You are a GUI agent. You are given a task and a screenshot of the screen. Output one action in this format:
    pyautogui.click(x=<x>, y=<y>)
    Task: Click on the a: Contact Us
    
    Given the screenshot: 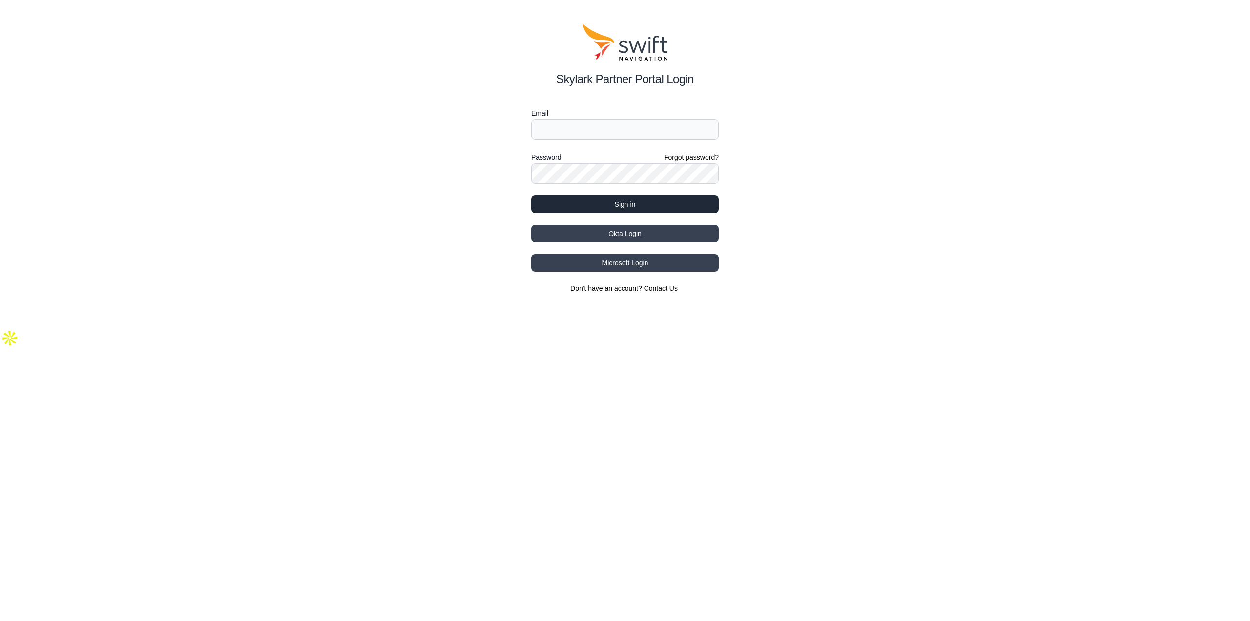 What is the action you would take?
    pyautogui.click(x=661, y=288)
    